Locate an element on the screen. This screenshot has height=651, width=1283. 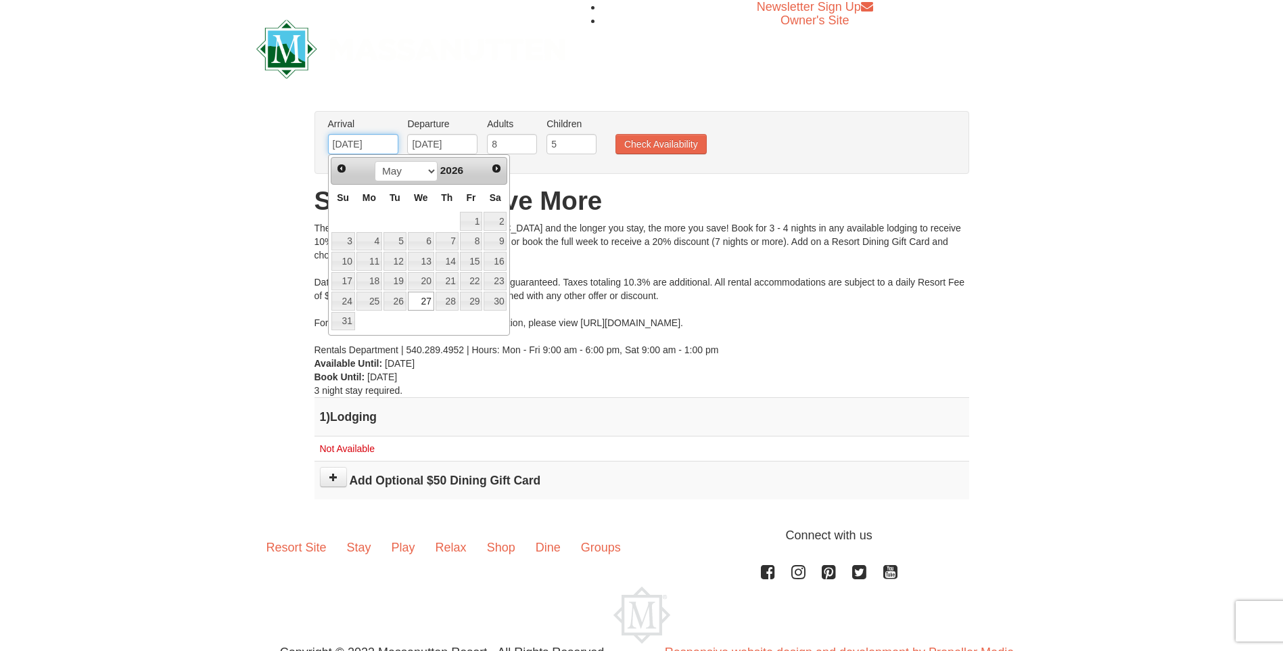
span: Friday is located at coordinates (472, 198).